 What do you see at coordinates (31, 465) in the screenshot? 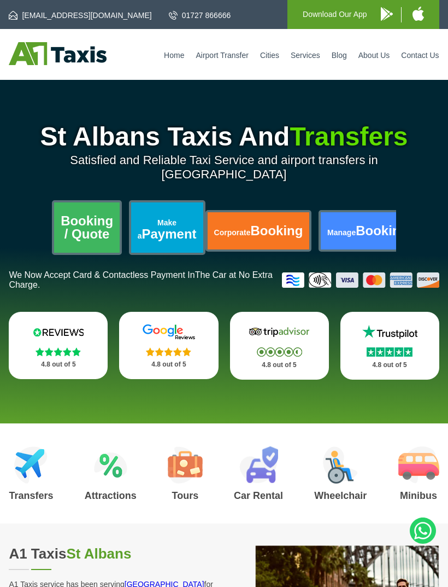
I see `img: Airport Transfers` at bounding box center [31, 465].